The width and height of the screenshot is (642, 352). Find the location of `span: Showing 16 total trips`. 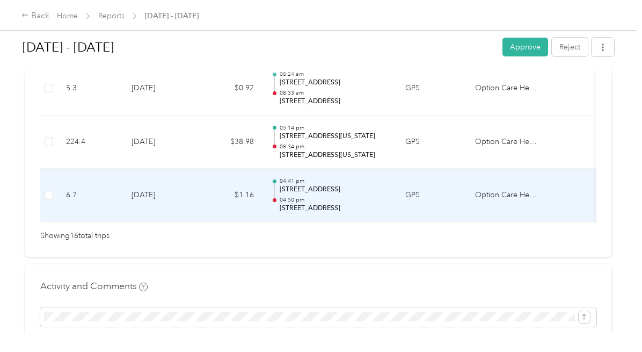

span: Showing 16 total trips is located at coordinates (75, 236).